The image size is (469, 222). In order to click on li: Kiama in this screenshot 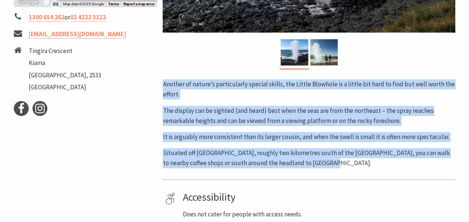, I will do `click(65, 63)`.